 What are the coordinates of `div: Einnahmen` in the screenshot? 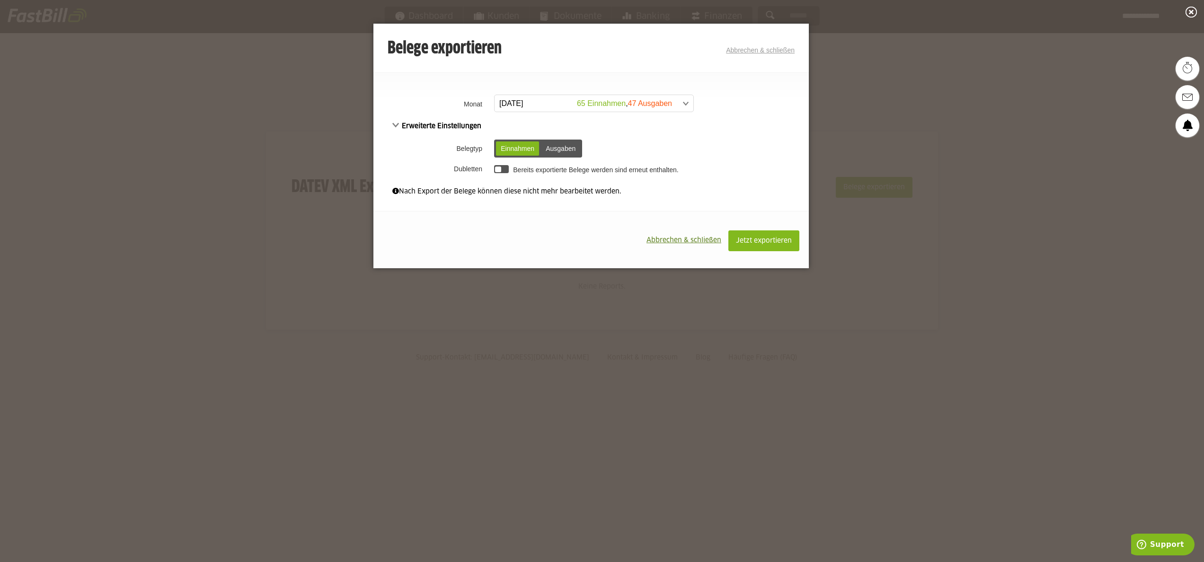 It's located at (517, 149).